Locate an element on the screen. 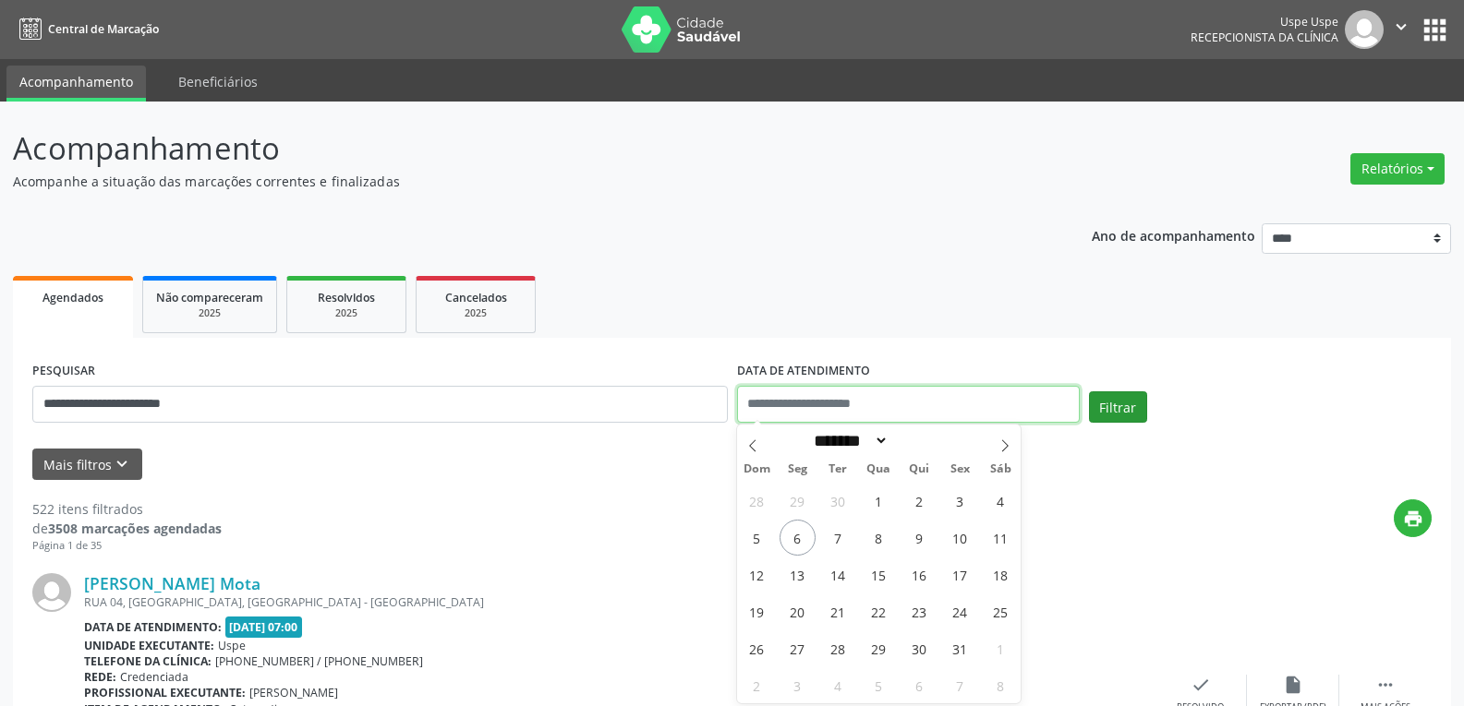 The image size is (1464, 706). input: Year is located at coordinates (919, 440).